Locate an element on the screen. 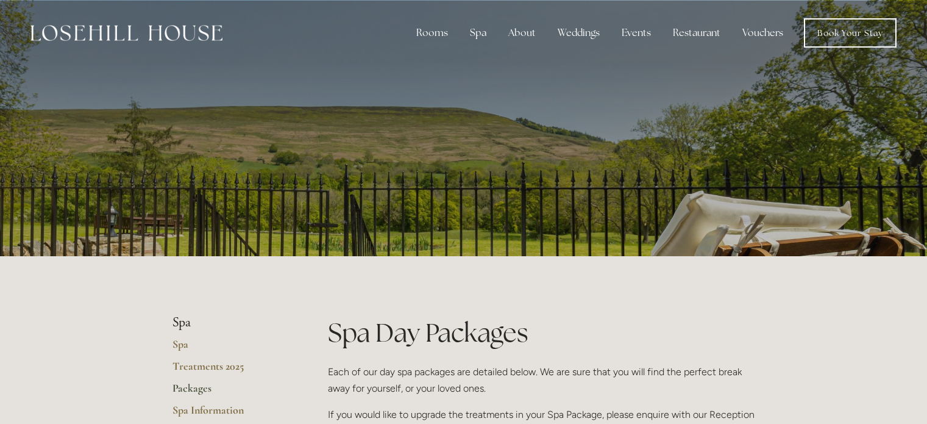 This screenshot has height=424, width=927. a: Treatments 2025 is located at coordinates (230, 370).